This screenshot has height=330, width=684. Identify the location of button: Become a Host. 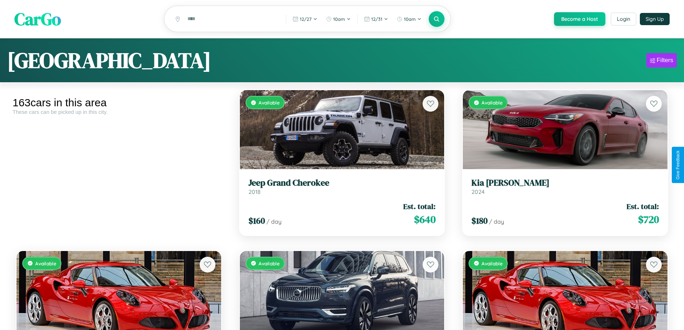
(579, 19).